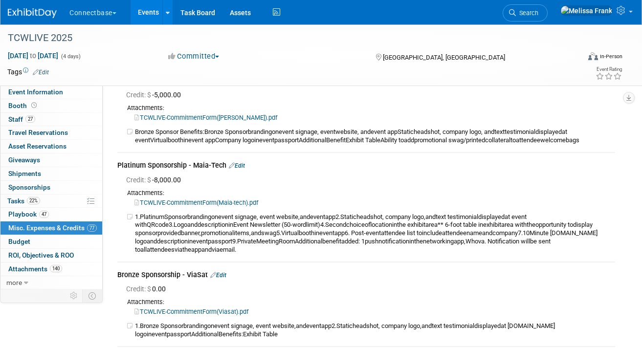  Describe the element at coordinates (37, 146) in the screenshot. I see `span: Asset Reservations` at that location.